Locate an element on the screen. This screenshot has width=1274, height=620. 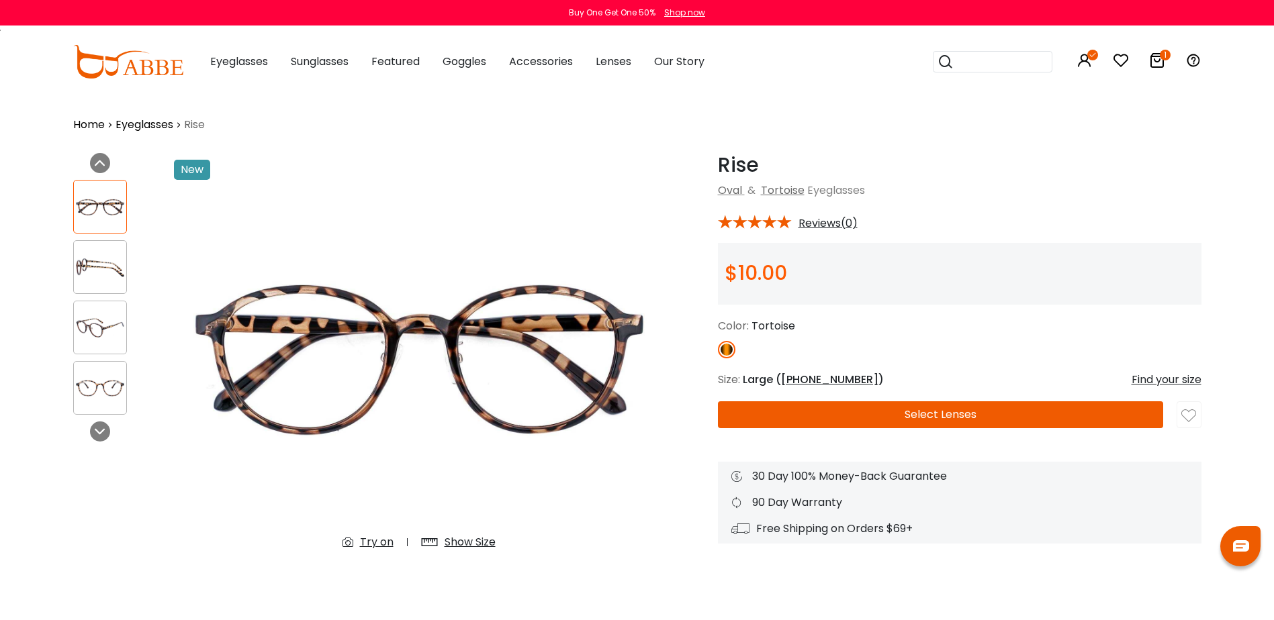
span: Color: is located at coordinates (733, 326).